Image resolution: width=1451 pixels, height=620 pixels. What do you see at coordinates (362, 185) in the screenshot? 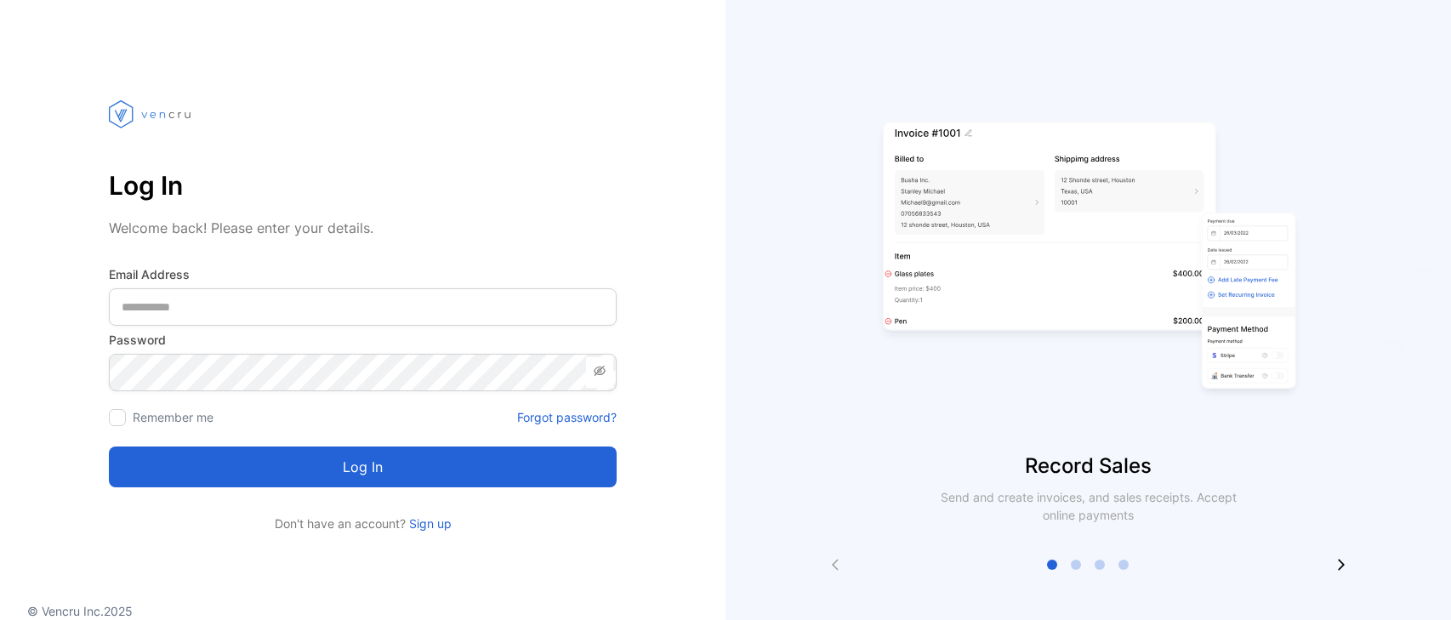
I see `p: Log In` at bounding box center [362, 185].